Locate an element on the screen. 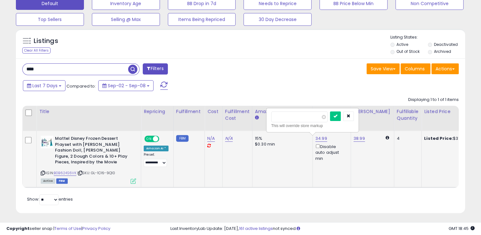 The image size is (481, 235). span: Last 7 Days is located at coordinates (45, 86).